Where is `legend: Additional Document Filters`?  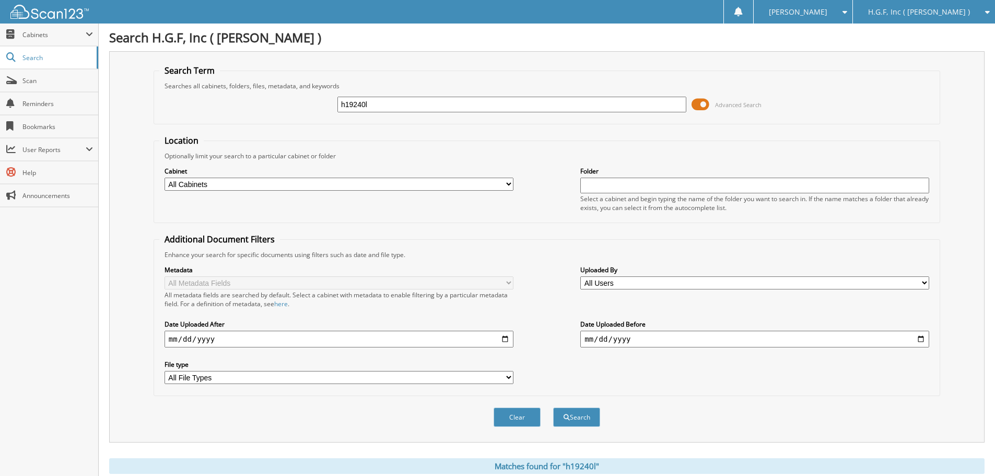
legend: Additional Document Filters is located at coordinates (219, 239).